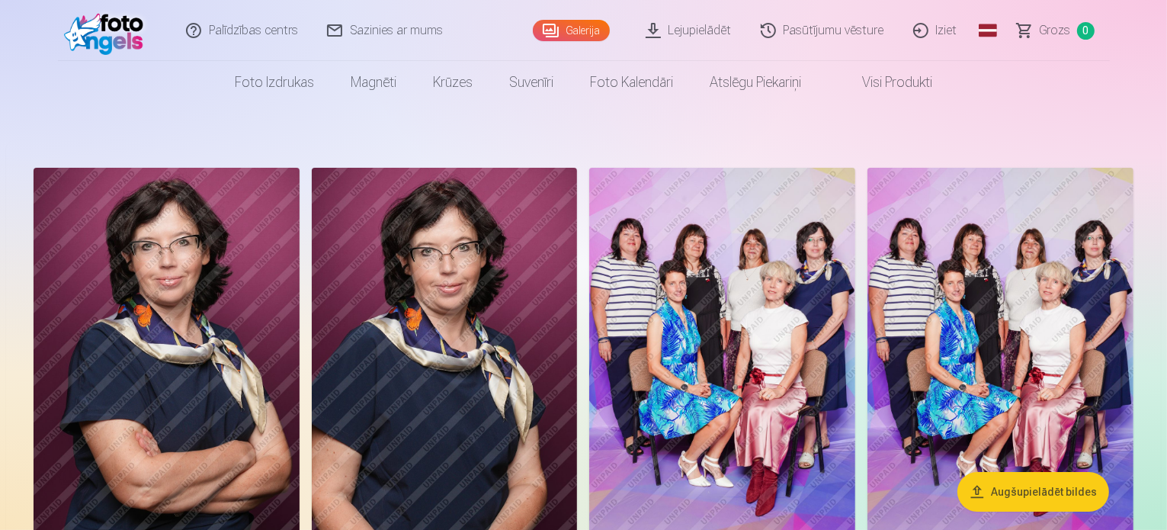 The image size is (1167, 530). I want to click on a: Visi produkti, so click(885, 82).